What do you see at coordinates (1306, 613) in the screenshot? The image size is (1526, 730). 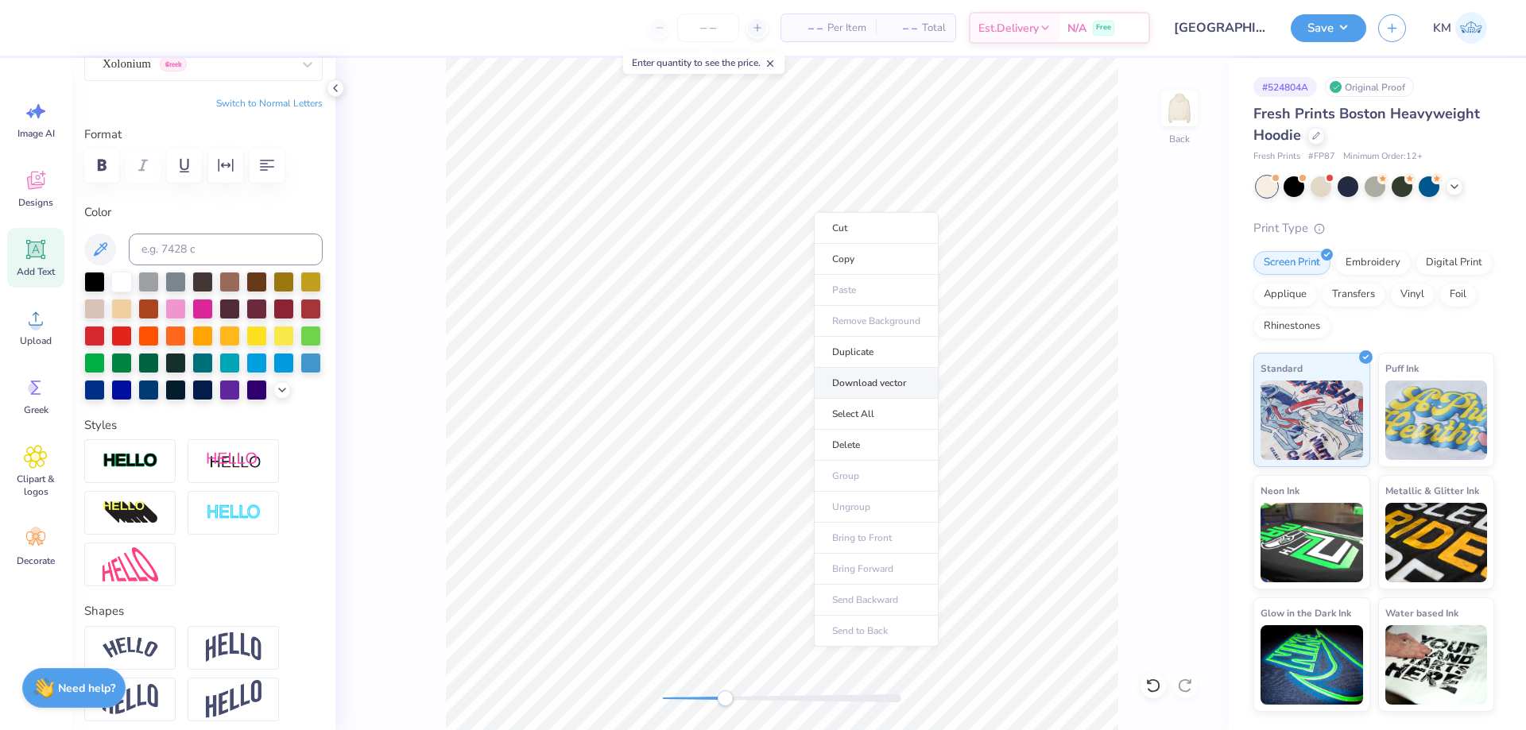 I see `span: Glow in the Dark Ink` at bounding box center [1306, 613].